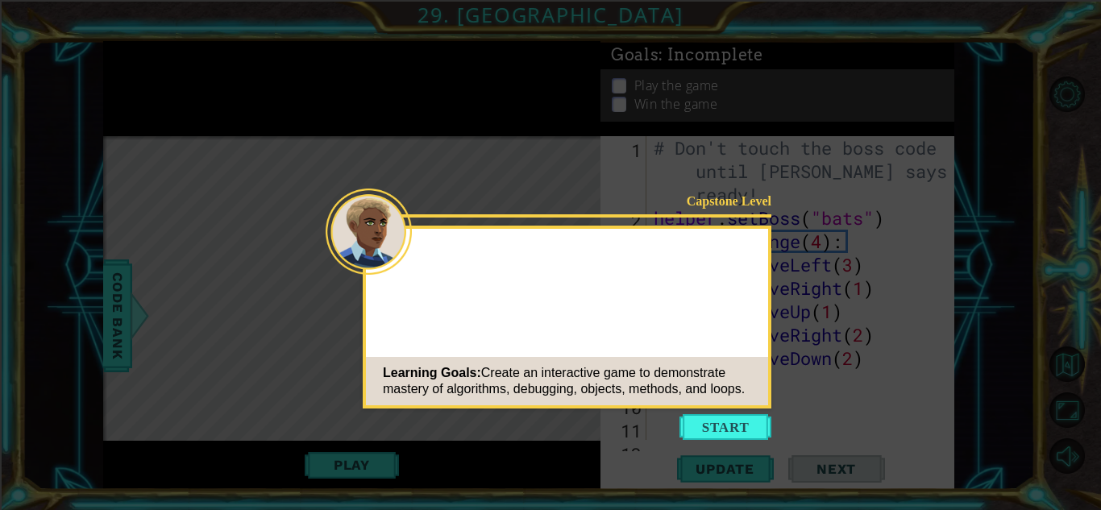 Image resolution: width=1101 pixels, height=510 pixels. What do you see at coordinates (550, 57) in the screenshot?
I see `div: Delete` at bounding box center [550, 57].